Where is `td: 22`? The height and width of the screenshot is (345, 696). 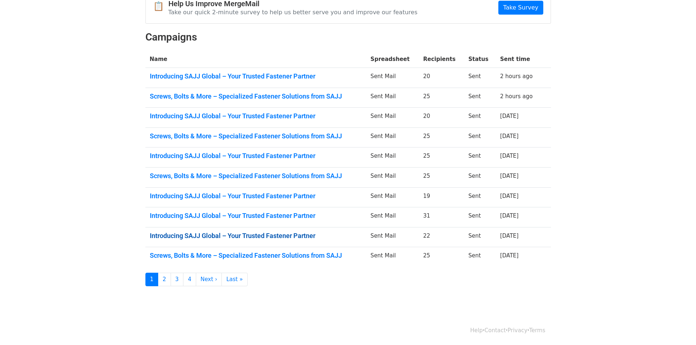
td: 22 is located at coordinates (442, 237).